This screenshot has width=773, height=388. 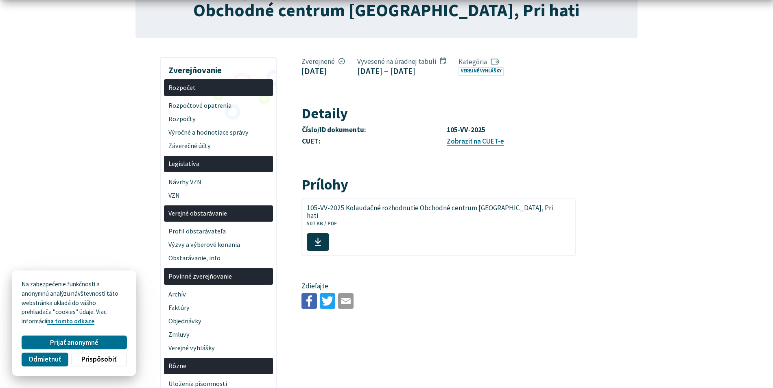 I want to click on p: Na zabezpečenie funkčnosti a anonymnú analýzu návštevnosti táto webstránka ukladá do vášho prehli..., so click(x=74, y=303).